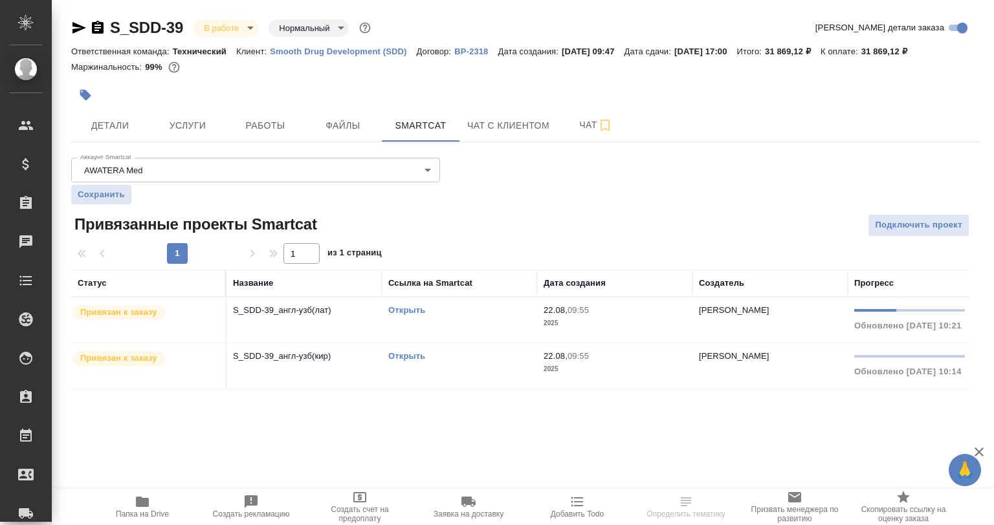 Image resolution: width=994 pixels, height=525 pixels. What do you see at coordinates (122, 51) in the screenshot?
I see `p: Ответственная команда:` at bounding box center [122, 51].